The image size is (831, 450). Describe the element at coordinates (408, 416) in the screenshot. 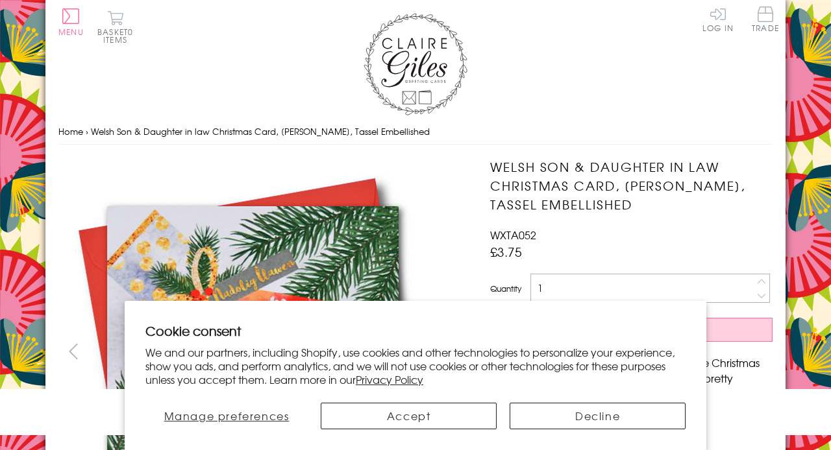

I see `button: Accept` at that location.